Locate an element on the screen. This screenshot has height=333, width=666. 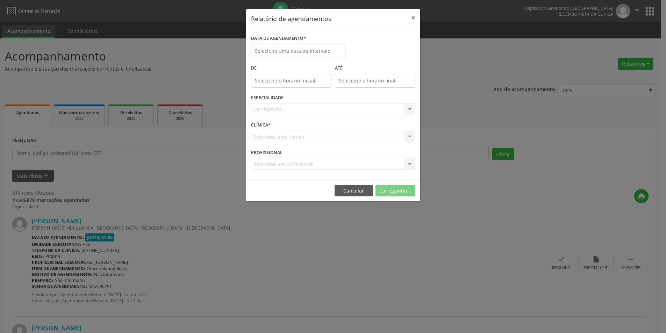
button: Carregando... is located at coordinates (395, 191).